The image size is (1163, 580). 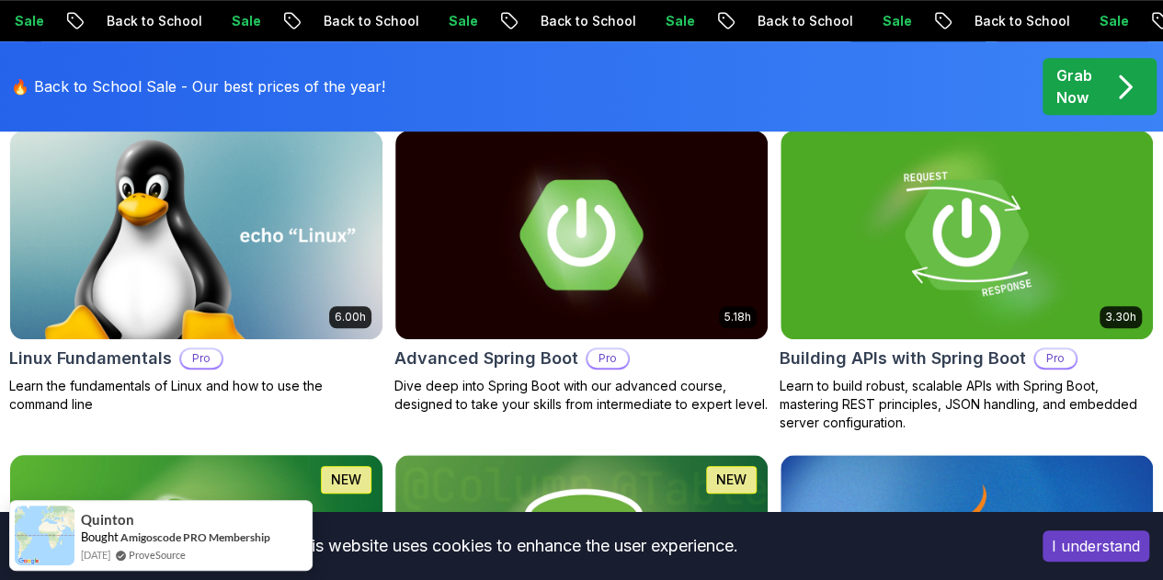 What do you see at coordinates (967, 405) in the screenshot?
I see `p: Learn to build robust, scalable APIs with Spring Boot, mastering REST principles, JSON handling, ...` at bounding box center [967, 405].